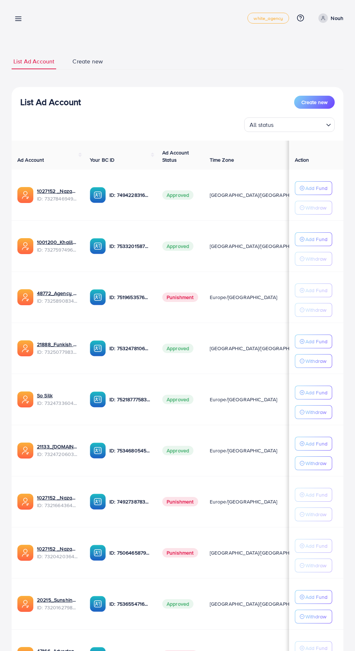  What do you see at coordinates (50, 102) in the screenshot?
I see `h3: List Ad Account` at bounding box center [50, 102].